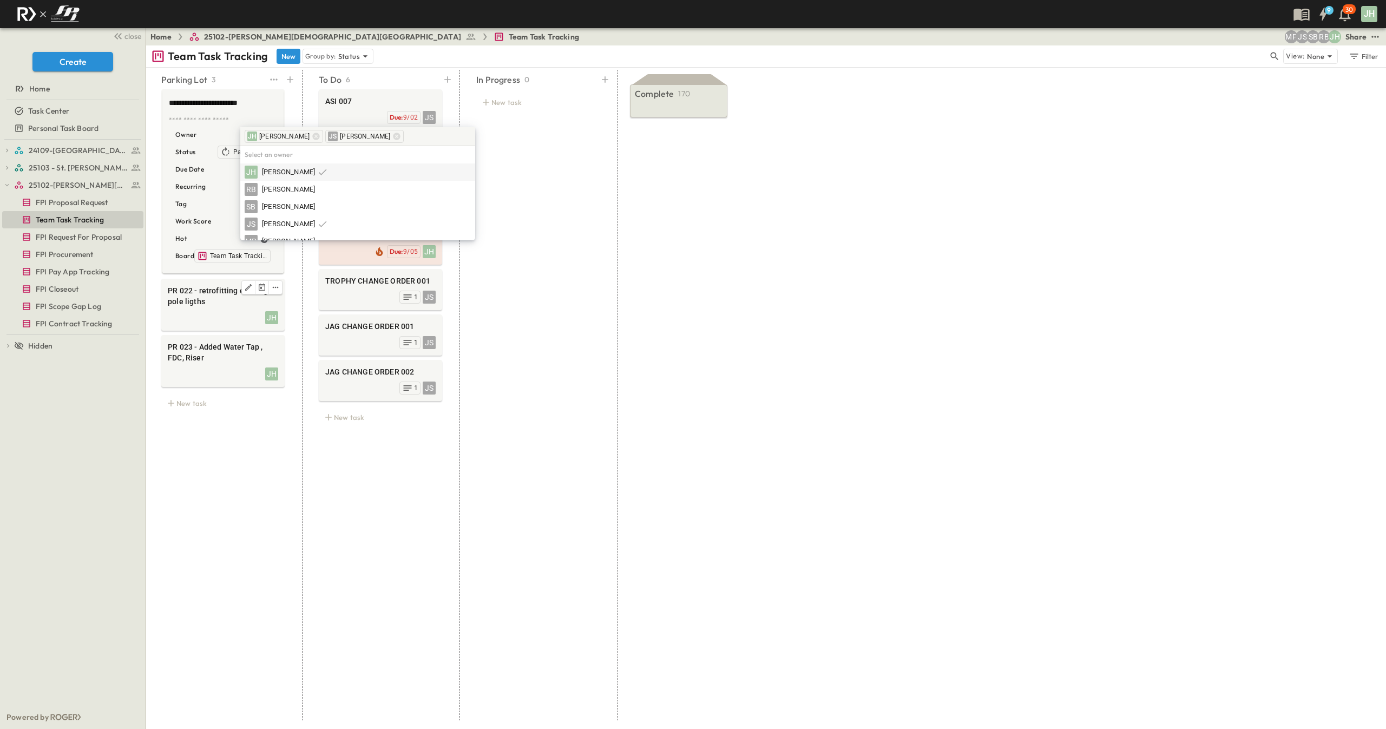 The width and height of the screenshot is (1386, 729). What do you see at coordinates (214, 80) in the screenshot?
I see `p: 3` at bounding box center [214, 80].